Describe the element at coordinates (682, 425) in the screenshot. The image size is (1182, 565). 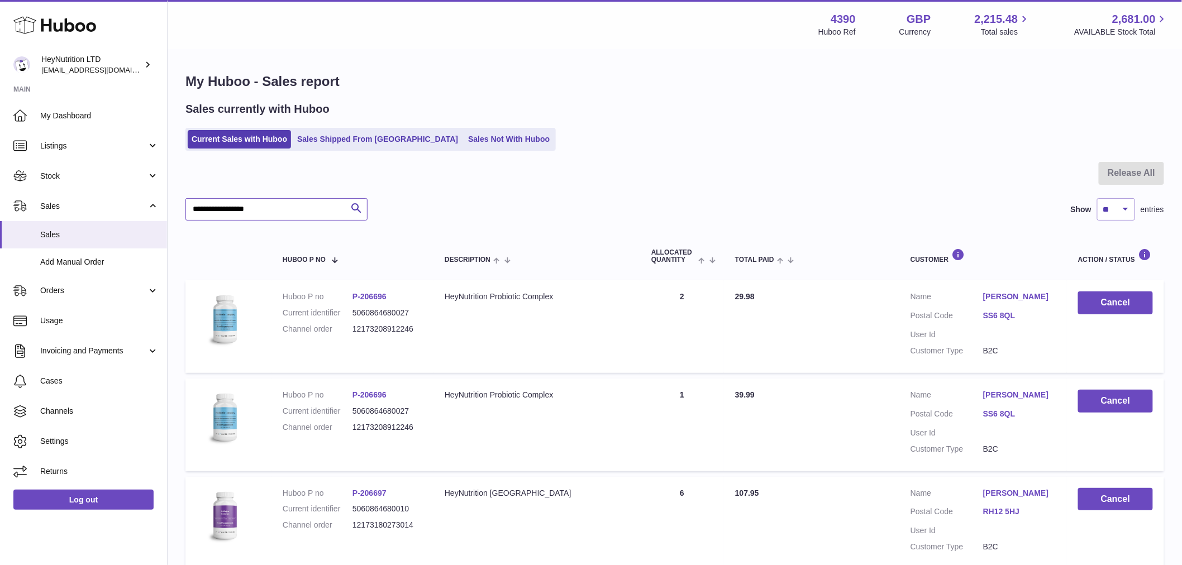
I see `td: 1` at that location.